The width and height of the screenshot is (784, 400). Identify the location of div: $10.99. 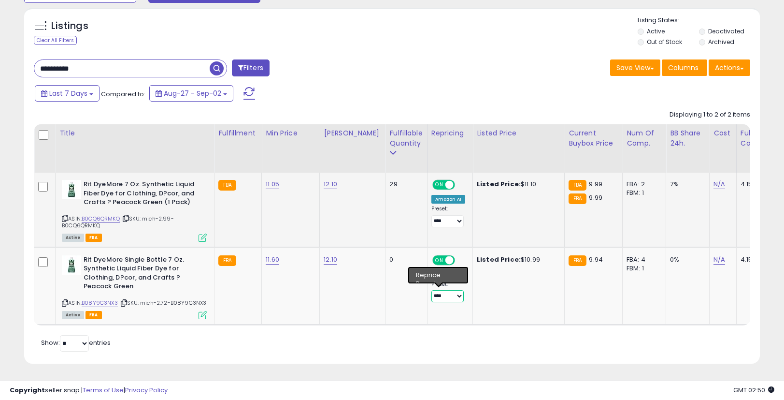
(517, 259).